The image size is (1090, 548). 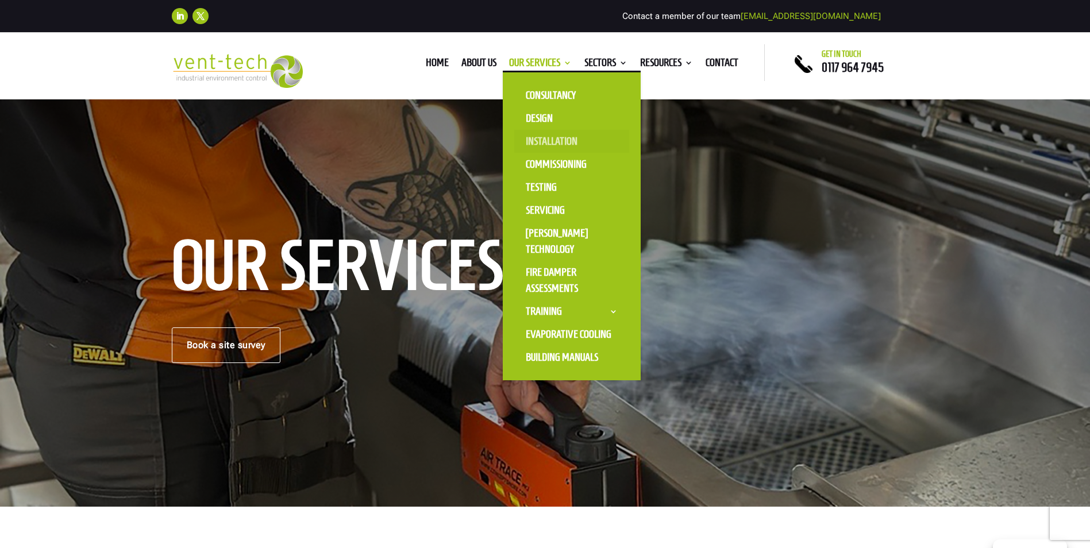 What do you see at coordinates (572, 118) in the screenshot?
I see `a: Design` at bounding box center [572, 118].